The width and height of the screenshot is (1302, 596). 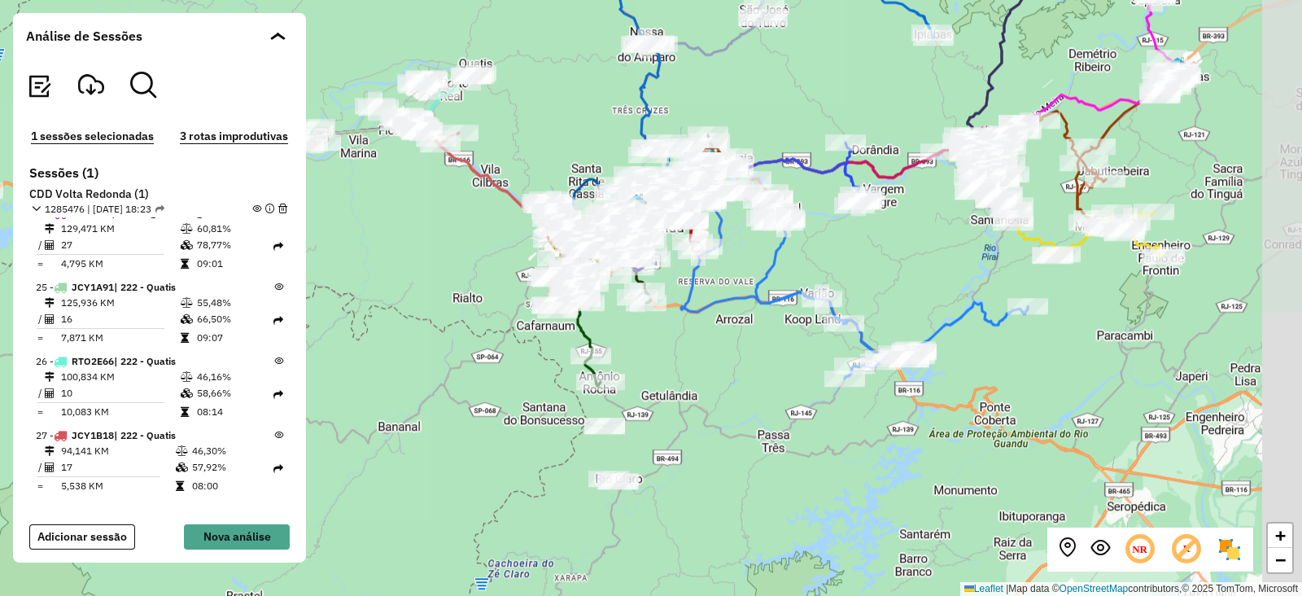 What do you see at coordinates (636, 203) in the screenshot?
I see `img: 523 UDC Light Retiro` at bounding box center [636, 203].